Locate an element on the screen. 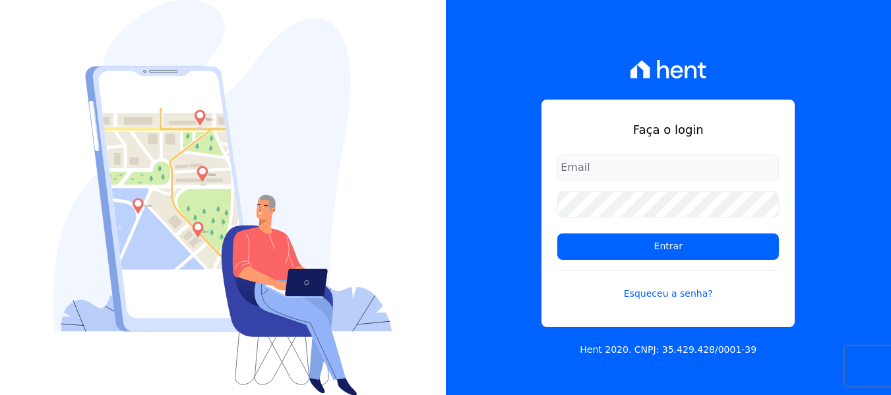 Image resolution: width=891 pixels, height=395 pixels. input: Email is located at coordinates (668, 168).